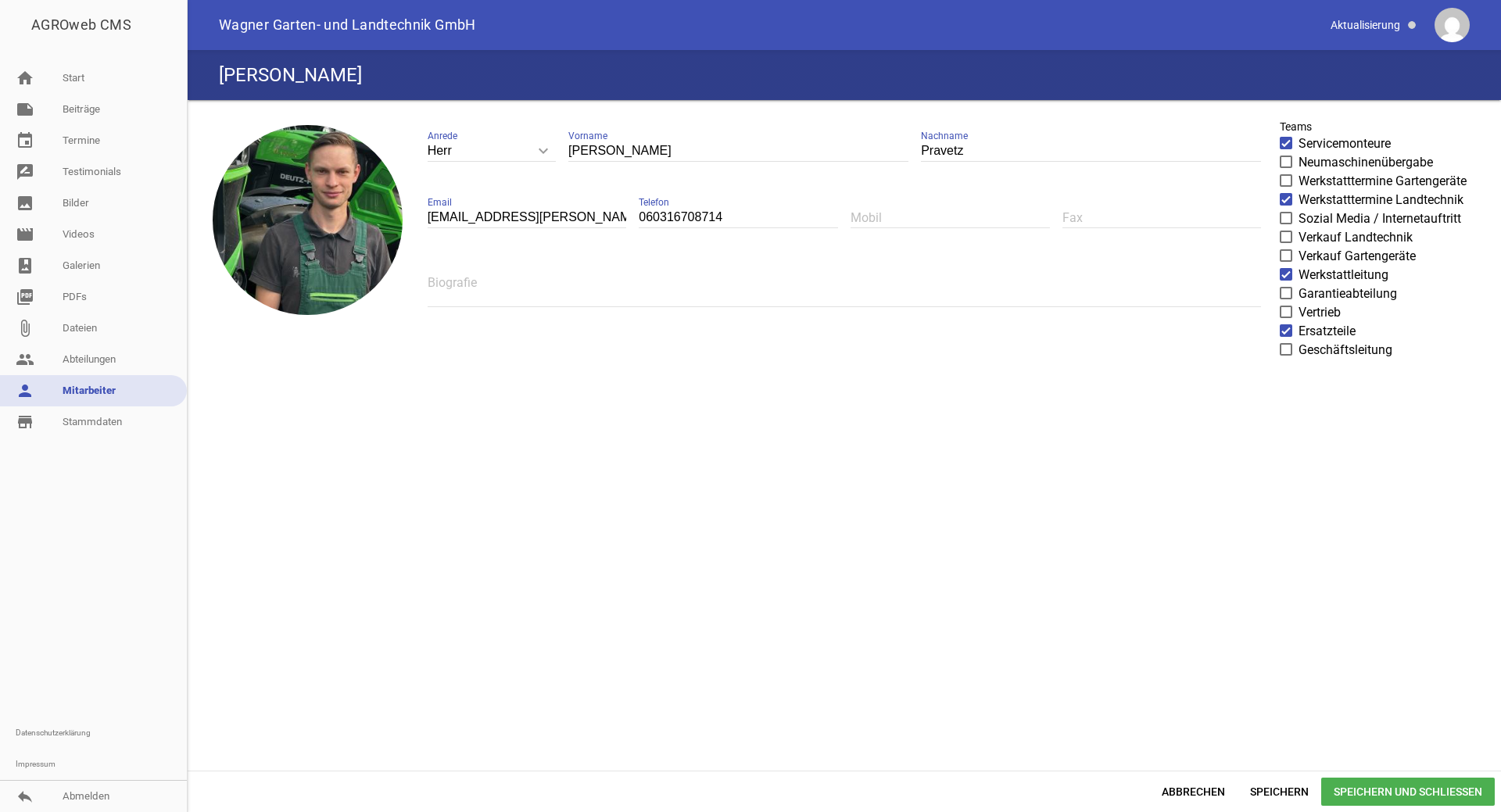  What do you see at coordinates (1279, 792) in the screenshot?
I see `span: Speichern` at bounding box center [1279, 792].